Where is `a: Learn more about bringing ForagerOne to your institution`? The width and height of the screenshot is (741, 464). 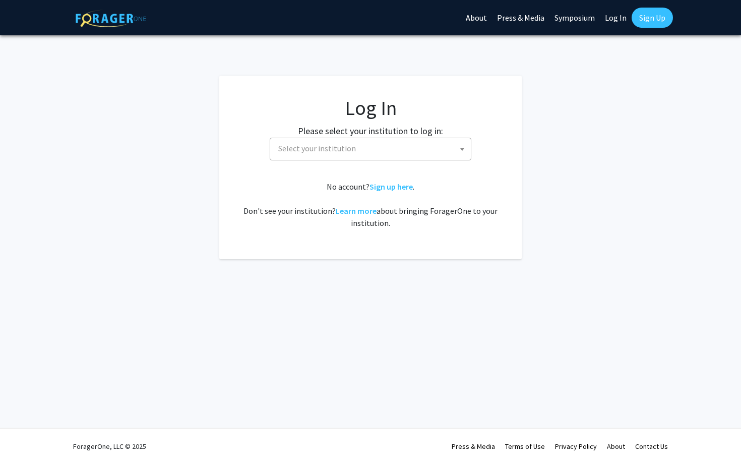
a: Learn more about bringing ForagerOne to your institution is located at coordinates (356, 211).